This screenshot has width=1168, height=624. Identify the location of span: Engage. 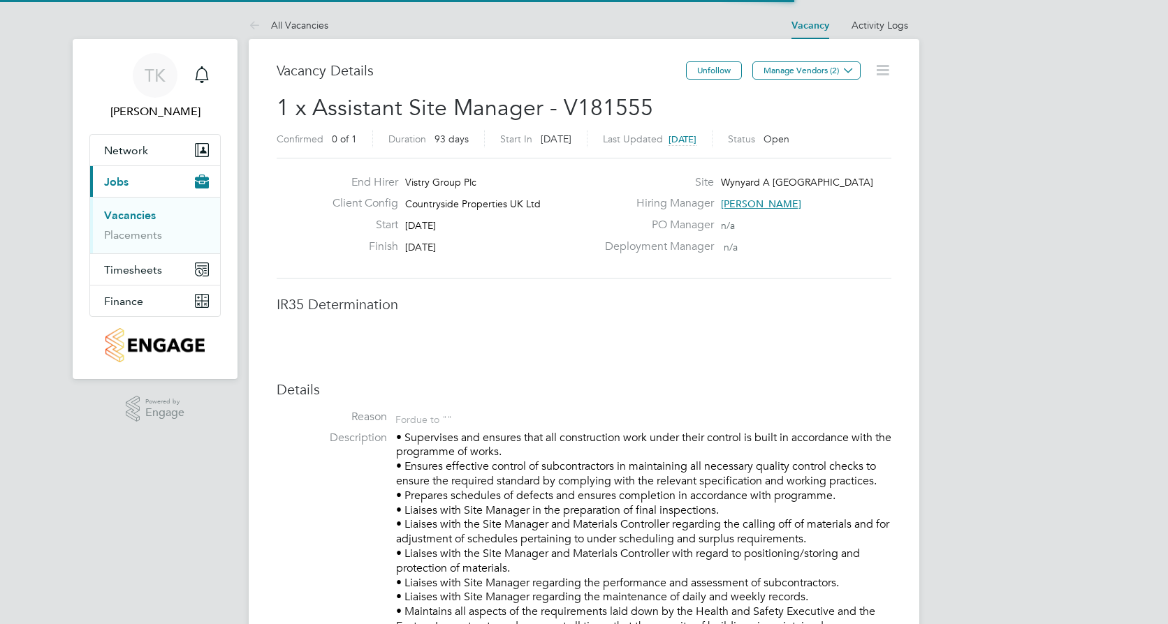
(165, 413).